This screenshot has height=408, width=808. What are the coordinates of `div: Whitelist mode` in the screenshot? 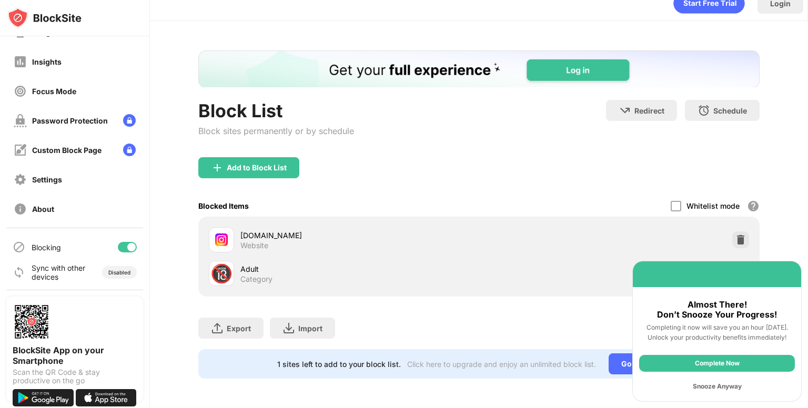 It's located at (713, 206).